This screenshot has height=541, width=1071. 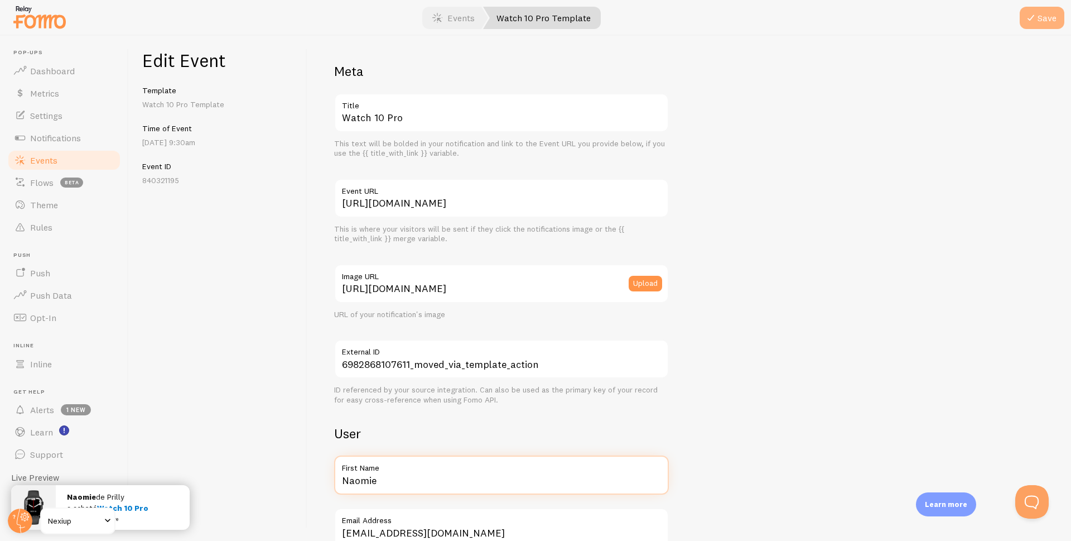 What do you see at coordinates (42, 409) in the screenshot?
I see `span: Alerts` at bounding box center [42, 409].